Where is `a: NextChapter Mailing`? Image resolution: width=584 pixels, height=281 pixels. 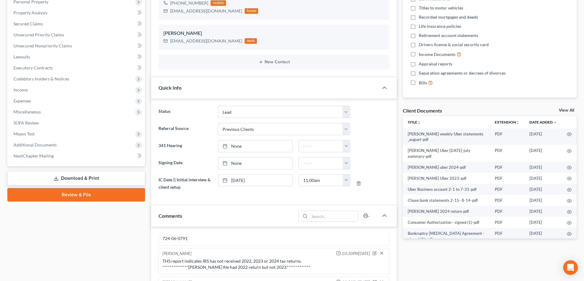
a: NextChapter Mailing is located at coordinates (77, 156).